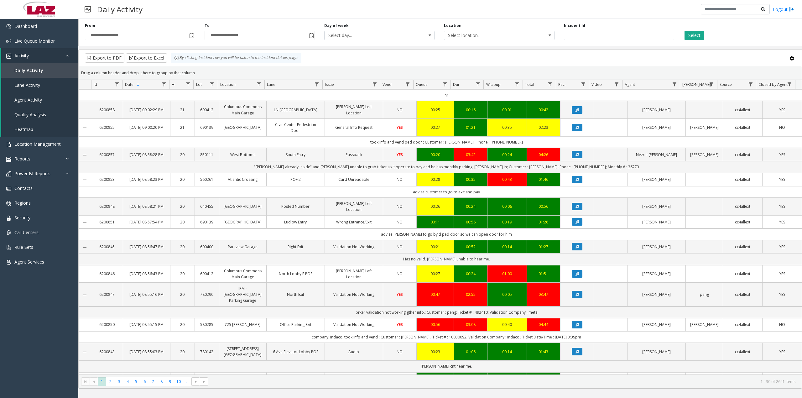  What do you see at coordinates (470, 179) in the screenshot?
I see `a: 00:35` at bounding box center [470, 179].